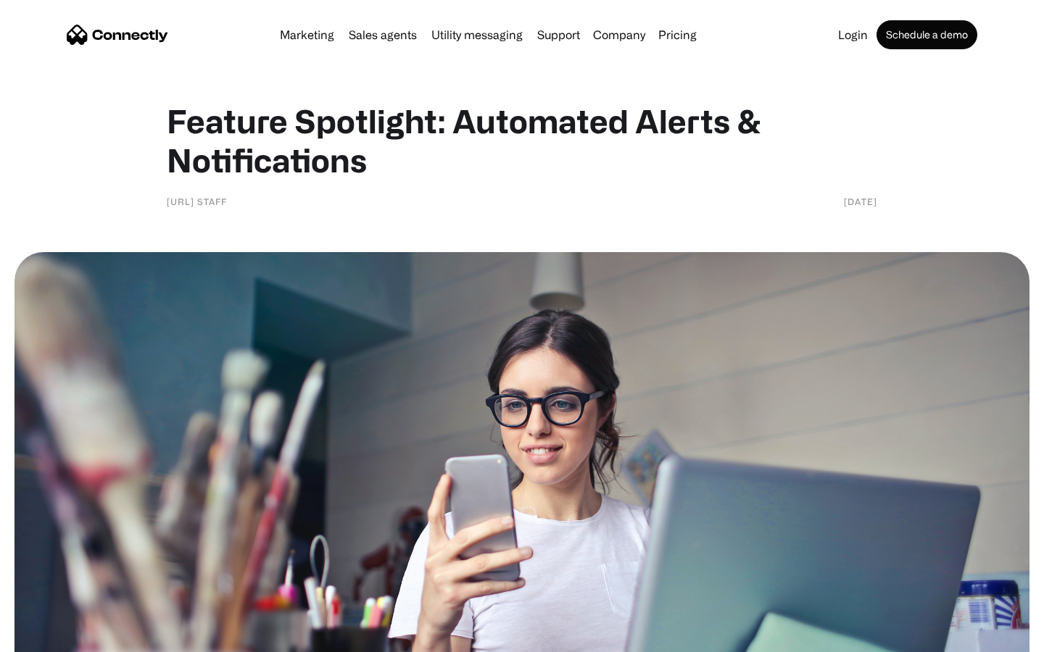 Image resolution: width=1044 pixels, height=652 pixels. I want to click on a: Support, so click(558, 35).